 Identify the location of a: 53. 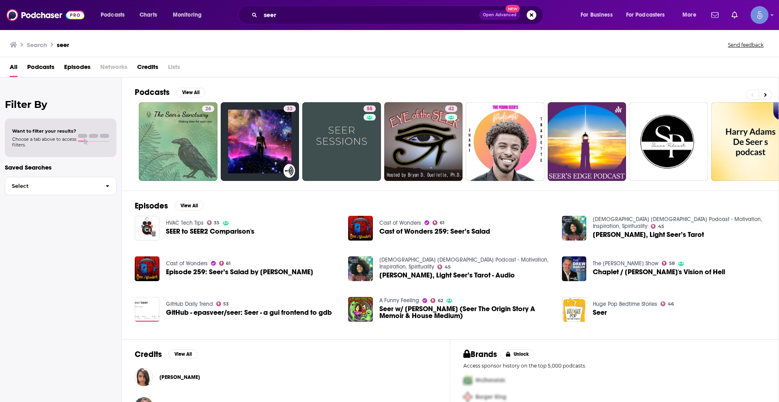
(223, 304).